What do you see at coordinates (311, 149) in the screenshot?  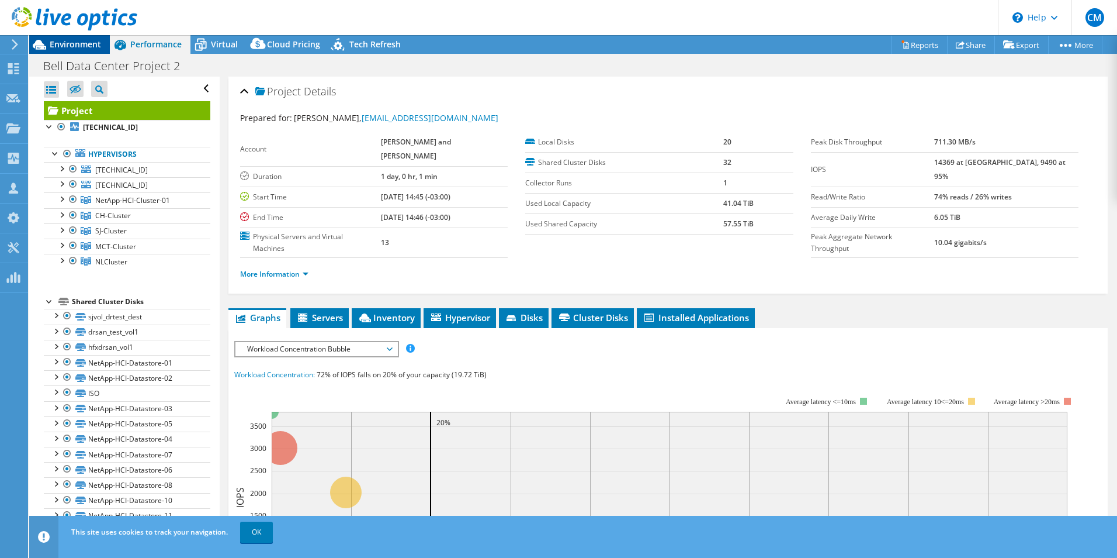 I see `label: Account` at bounding box center [311, 149].